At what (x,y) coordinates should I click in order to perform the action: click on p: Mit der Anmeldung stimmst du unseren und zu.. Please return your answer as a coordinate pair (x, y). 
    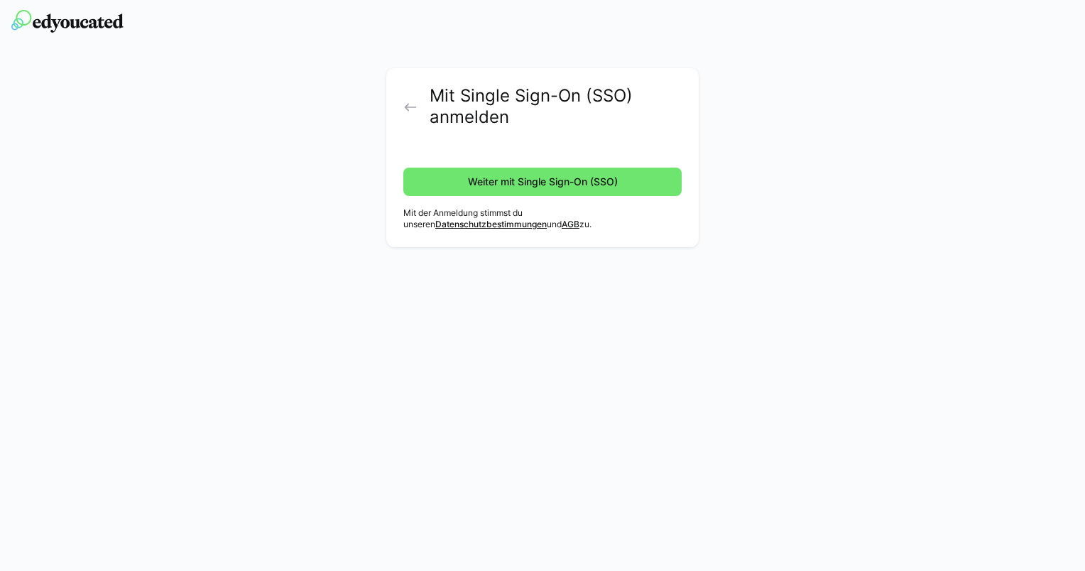
    Looking at the image, I should click on (543, 219).